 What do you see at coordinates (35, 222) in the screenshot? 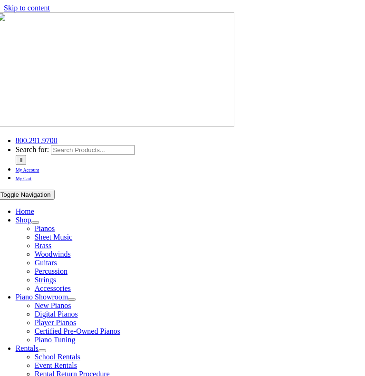
I see `button: Open submenu of Shop` at bounding box center [35, 222].